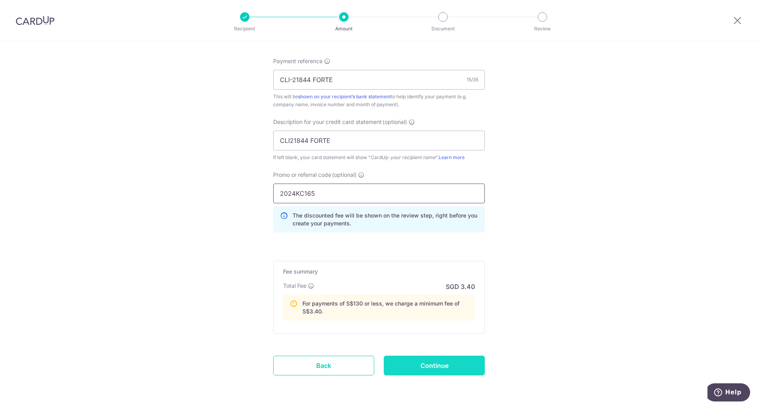  Describe the element at coordinates (35, 21) in the screenshot. I see `img: CardUp` at that location.